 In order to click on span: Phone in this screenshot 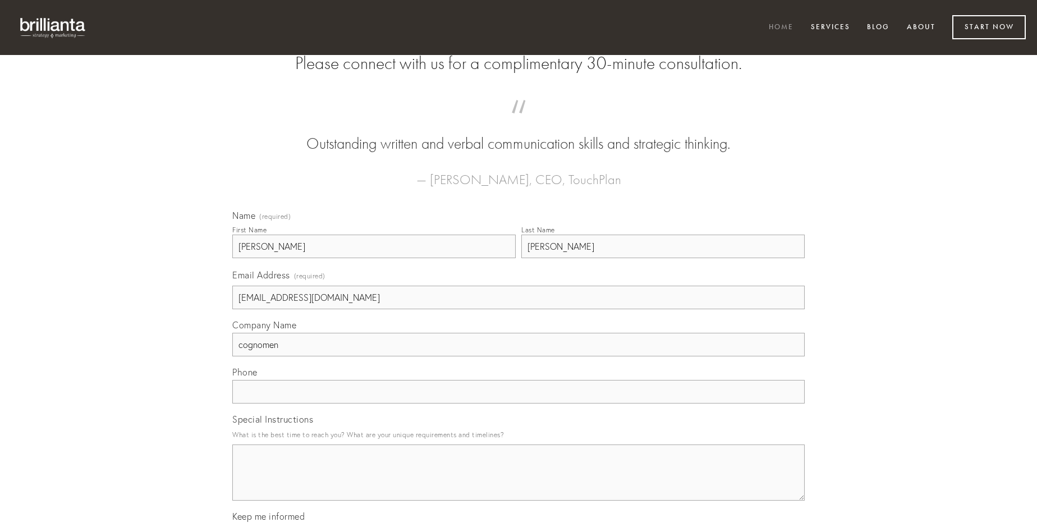, I will do `click(245, 372)`.